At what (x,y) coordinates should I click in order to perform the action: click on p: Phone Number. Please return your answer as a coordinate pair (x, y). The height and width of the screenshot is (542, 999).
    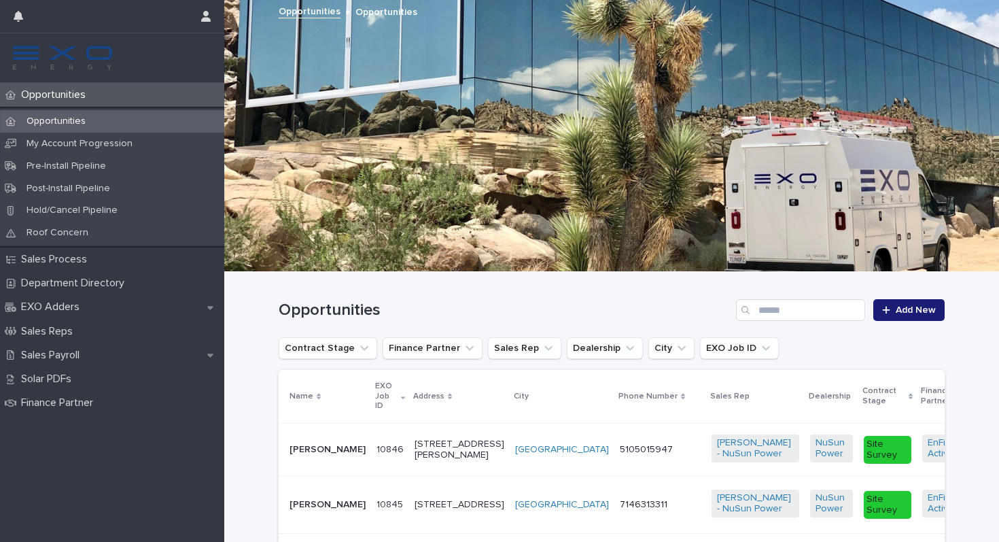
    Looking at the image, I should click on (648, 396).